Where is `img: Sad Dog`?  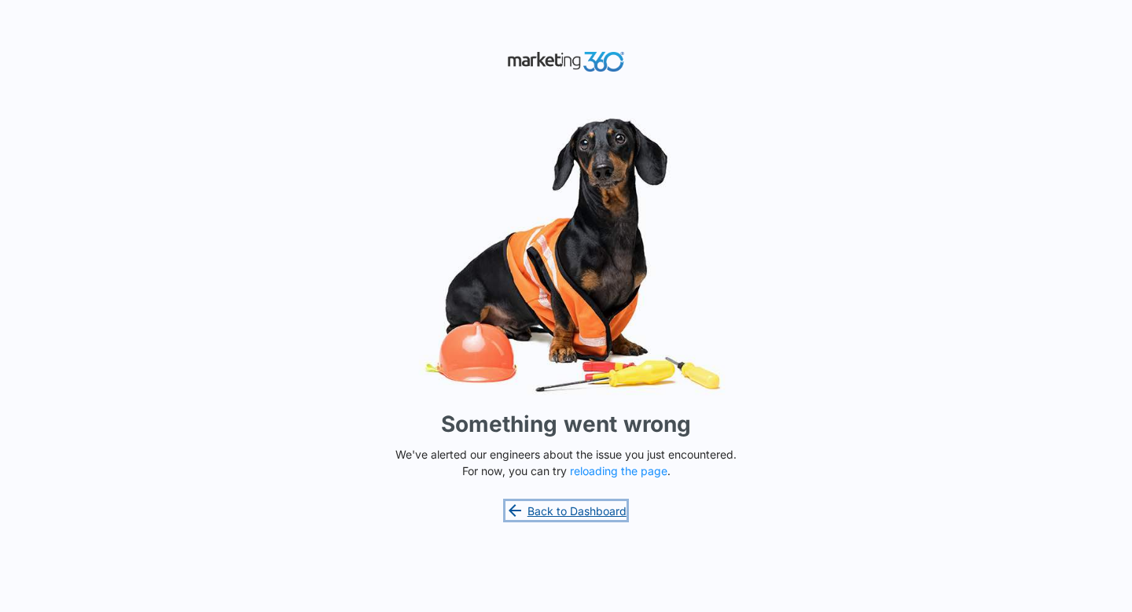
img: Sad Dog is located at coordinates (566, 255).